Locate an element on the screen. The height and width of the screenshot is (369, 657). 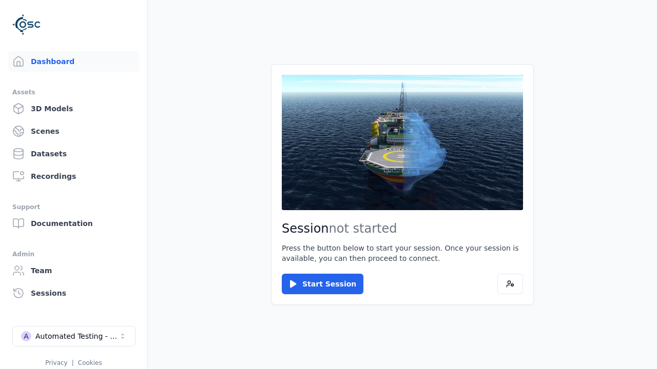
a: Recordings is located at coordinates (73, 176).